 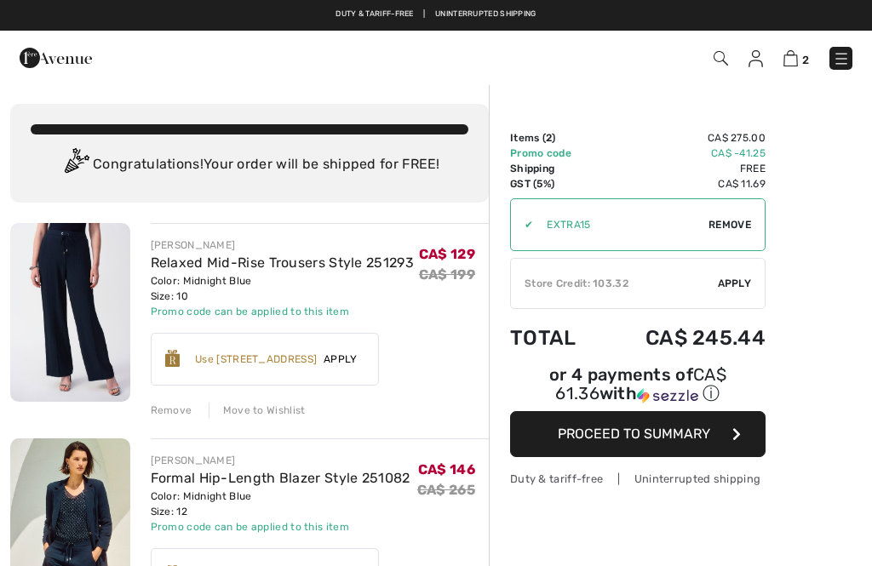 What do you see at coordinates (683, 138) in the screenshot?
I see `td: CA$ 275.00` at bounding box center [683, 138].